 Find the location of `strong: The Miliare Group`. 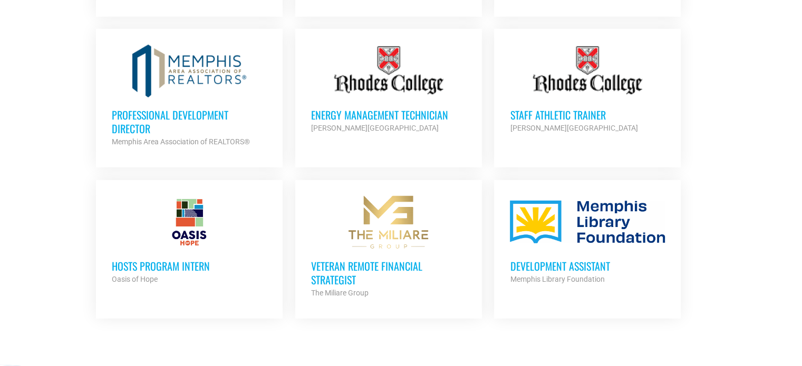

strong: The Miliare Group is located at coordinates (339, 293).